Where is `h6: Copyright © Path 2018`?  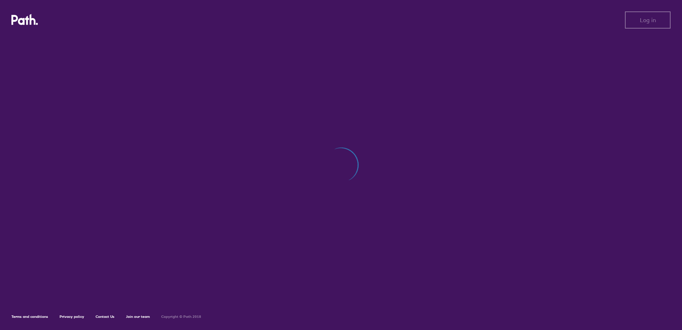
h6: Copyright © Path 2018 is located at coordinates (181, 316).